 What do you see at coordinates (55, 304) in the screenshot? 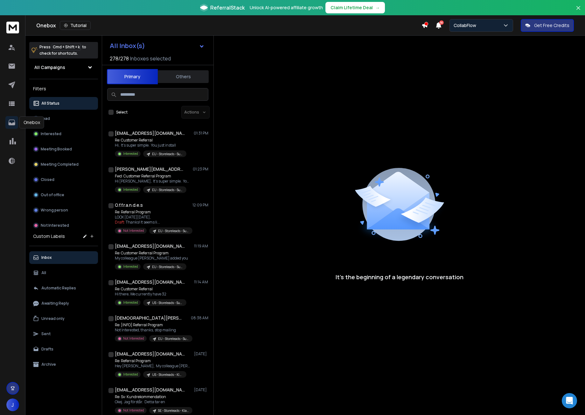
I see `p: Awaiting Reply` at bounding box center [55, 304].